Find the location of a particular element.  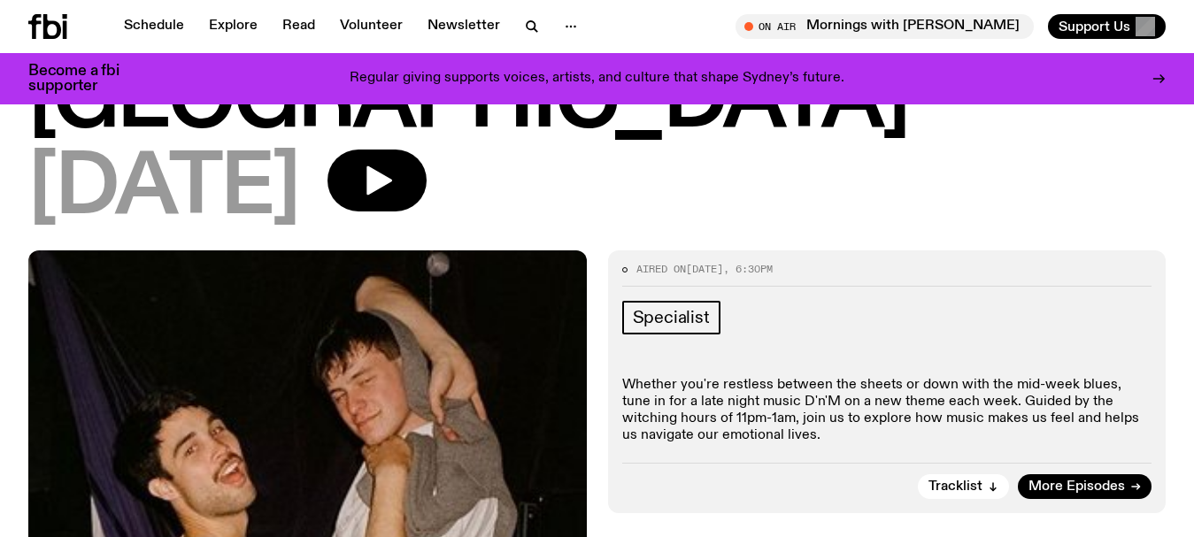

span: , 6:30pm is located at coordinates (748, 269).